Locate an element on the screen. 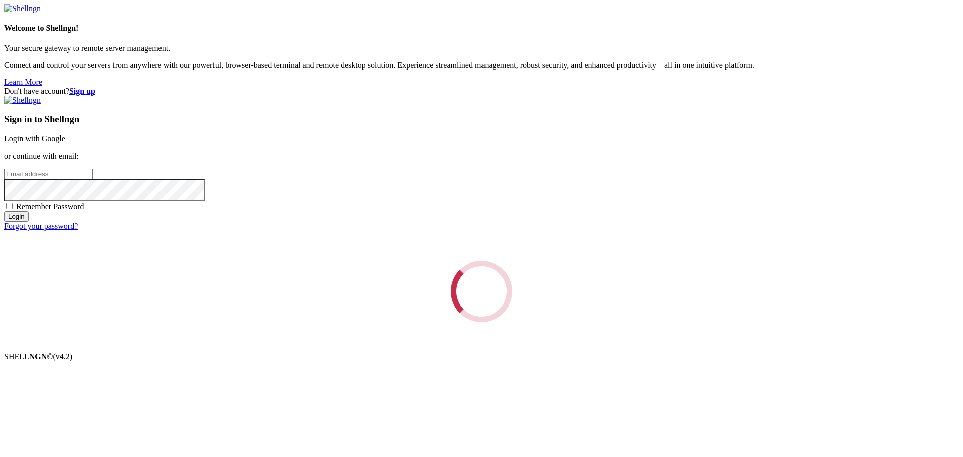  span: SHELL © is located at coordinates (38, 356).